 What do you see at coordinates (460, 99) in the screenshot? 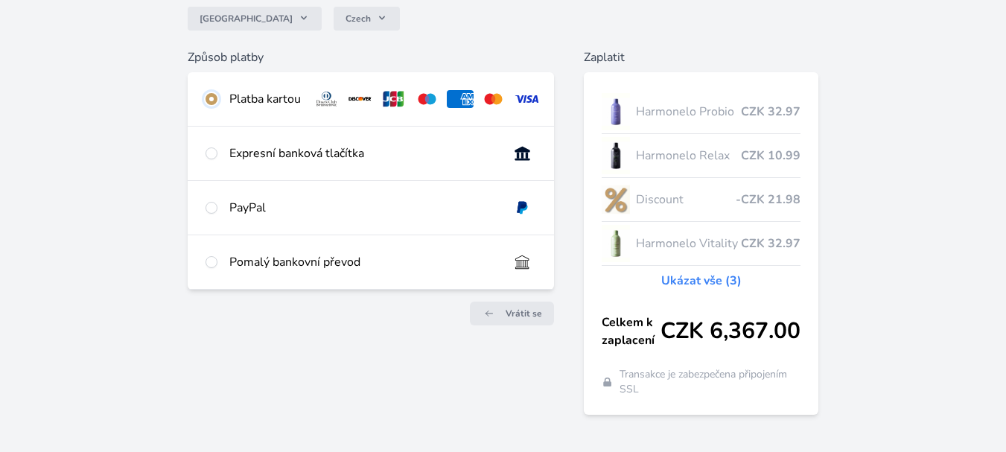
I see `img: amex.svg` at bounding box center [460, 99].